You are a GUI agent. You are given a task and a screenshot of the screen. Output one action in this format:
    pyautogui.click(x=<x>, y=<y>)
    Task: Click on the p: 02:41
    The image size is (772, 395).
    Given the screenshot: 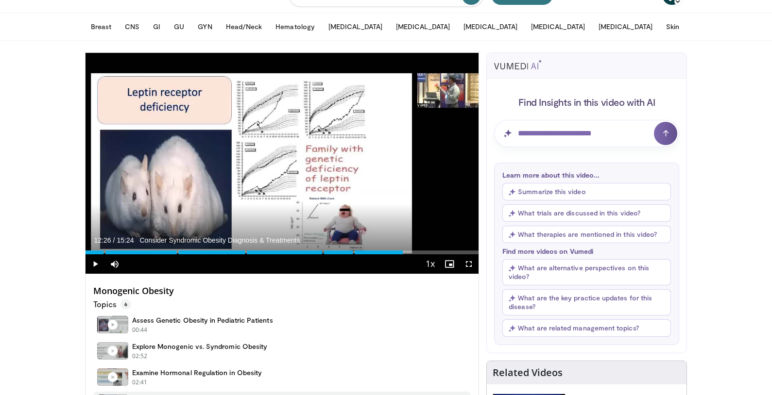 What is the action you would take?
    pyautogui.click(x=140, y=383)
    